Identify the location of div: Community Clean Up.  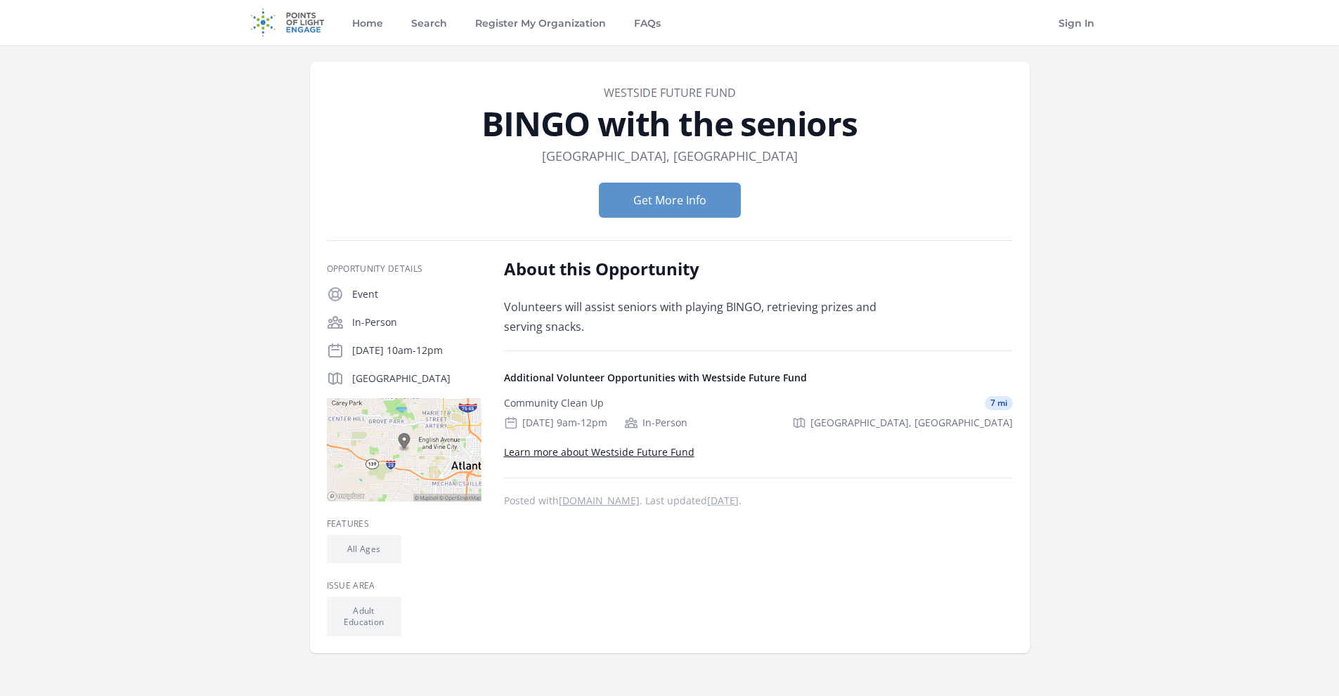
(554, 403).